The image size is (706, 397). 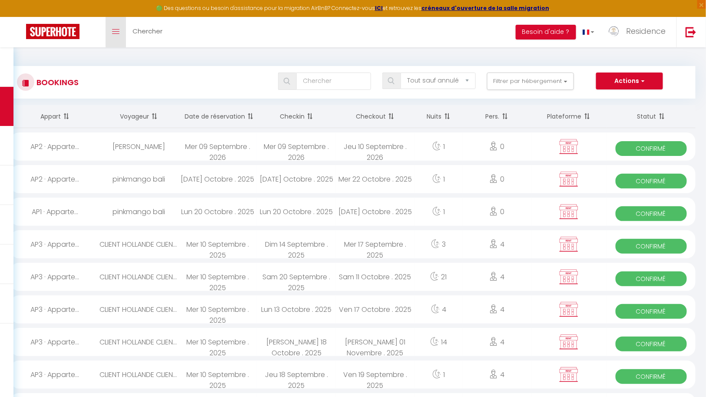 What do you see at coordinates (691, 32) in the screenshot?
I see `img: logout` at bounding box center [691, 32].